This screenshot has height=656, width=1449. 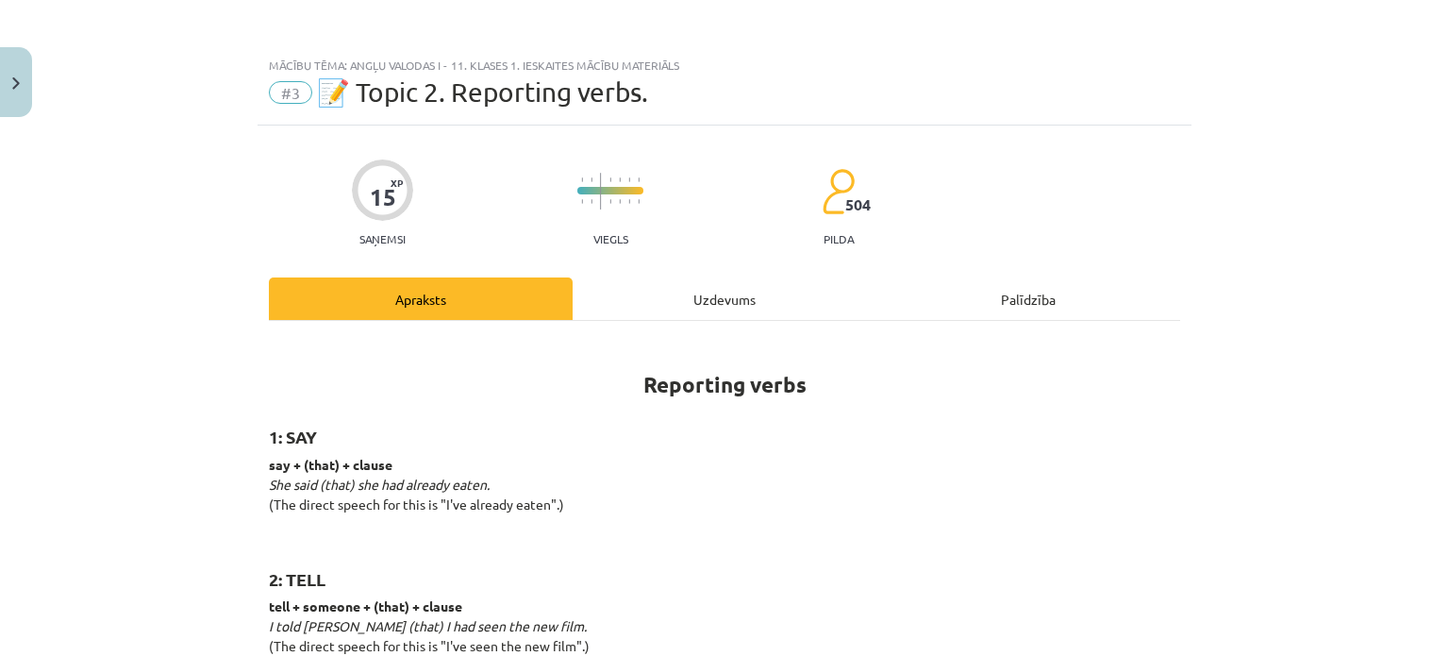 What do you see at coordinates (291, 92) in the screenshot?
I see `span: #3` at bounding box center [291, 92].